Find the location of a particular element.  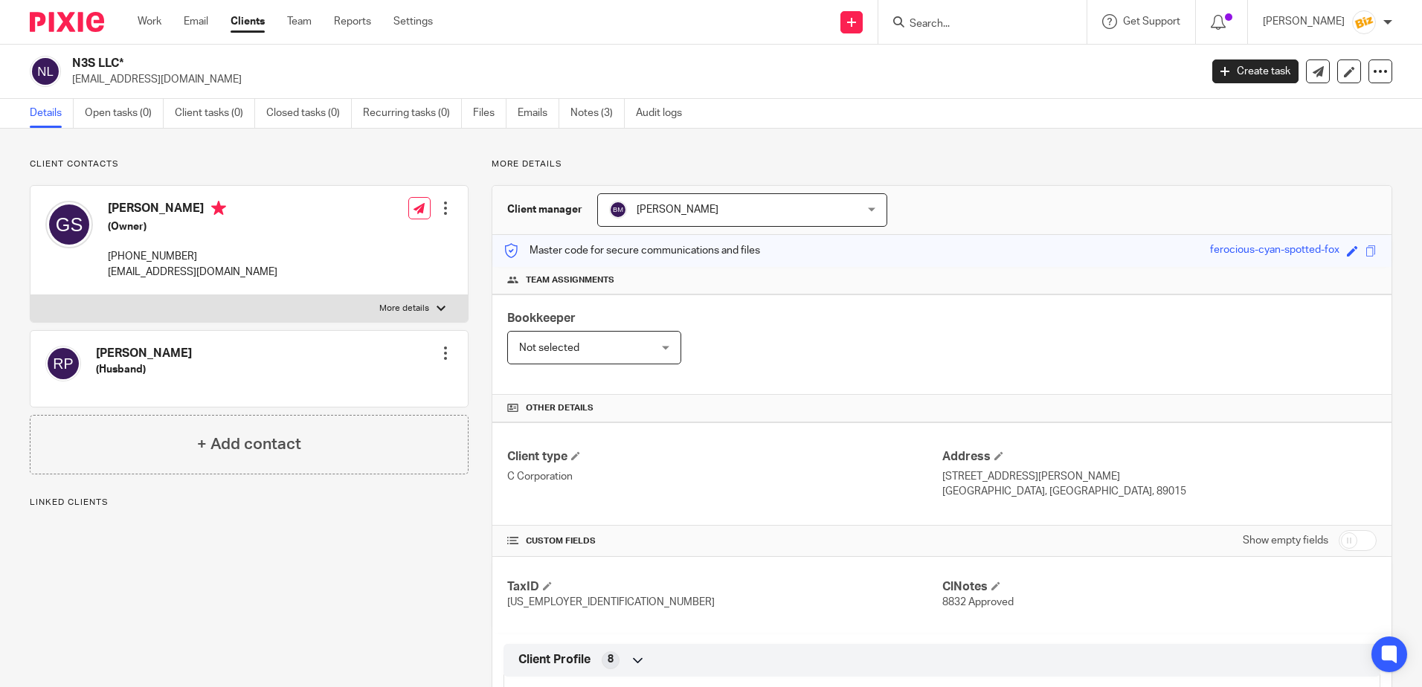

h4: CUSTOM FIELDS is located at coordinates (724, 541).